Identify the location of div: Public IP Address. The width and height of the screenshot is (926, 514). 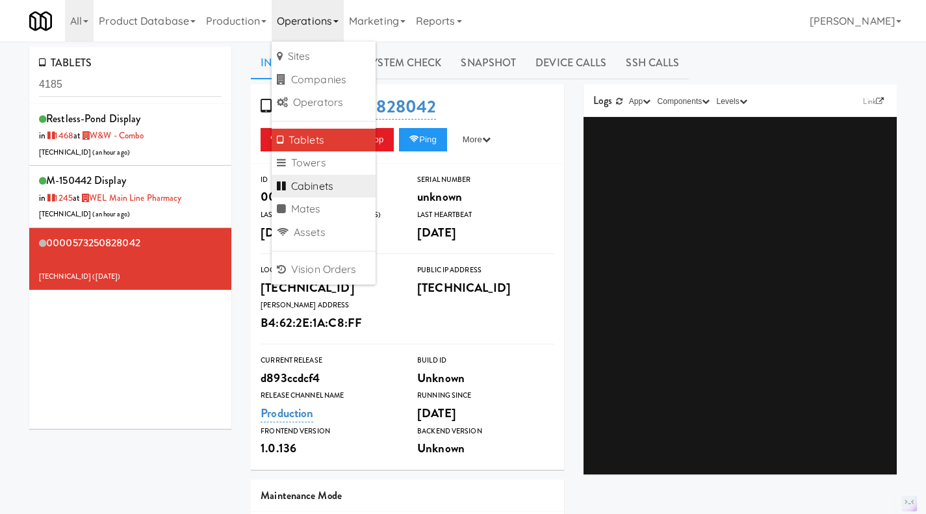
(485, 270).